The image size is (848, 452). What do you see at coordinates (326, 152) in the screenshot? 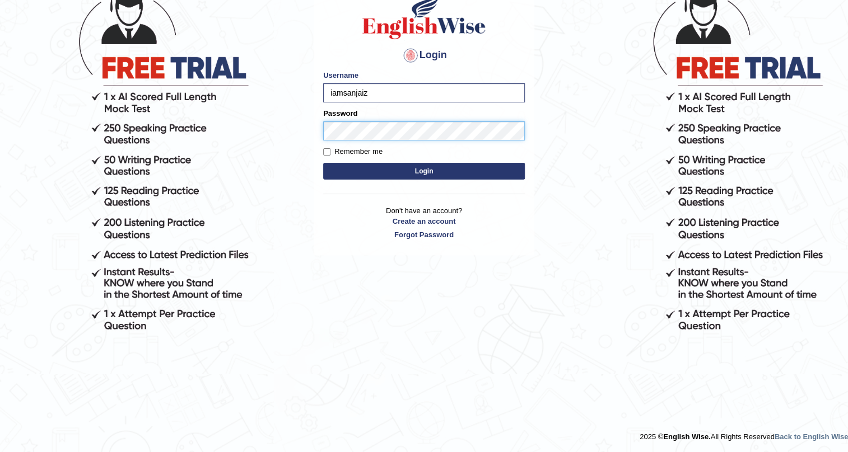
I see `input: Remember me` at bounding box center [326, 152].